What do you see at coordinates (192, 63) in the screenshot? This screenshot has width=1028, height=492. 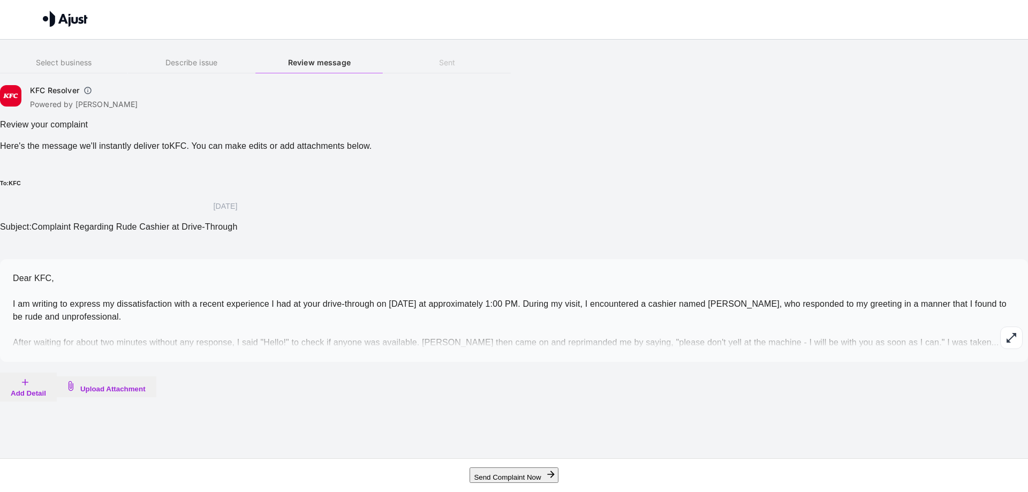 I see `h6: Describe issue` at bounding box center [192, 63].